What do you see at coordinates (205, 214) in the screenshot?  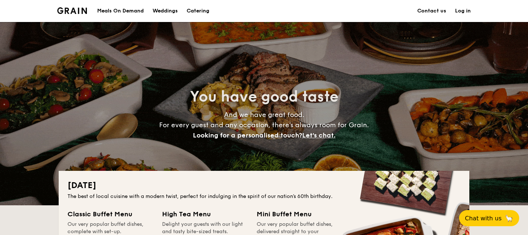 I see `div: High Tea Menu` at bounding box center [205, 214].